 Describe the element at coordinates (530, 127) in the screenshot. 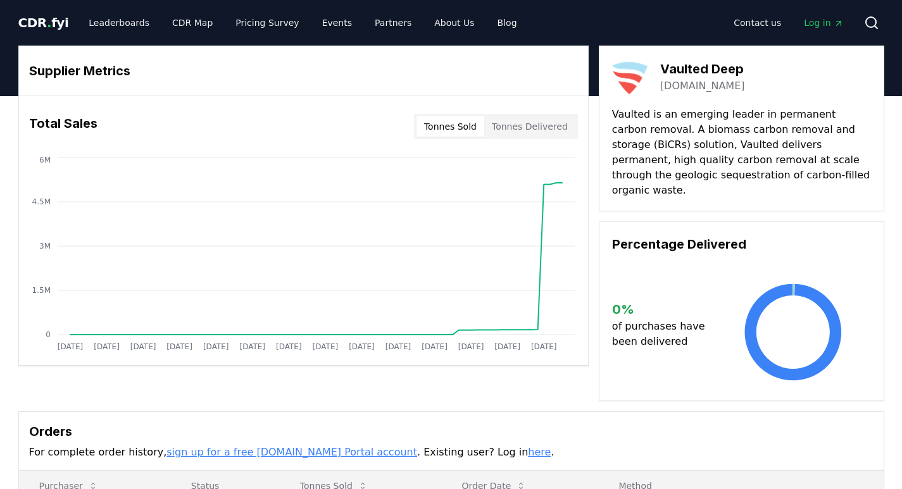

I see `button: Tonnes Delivered` at that location.